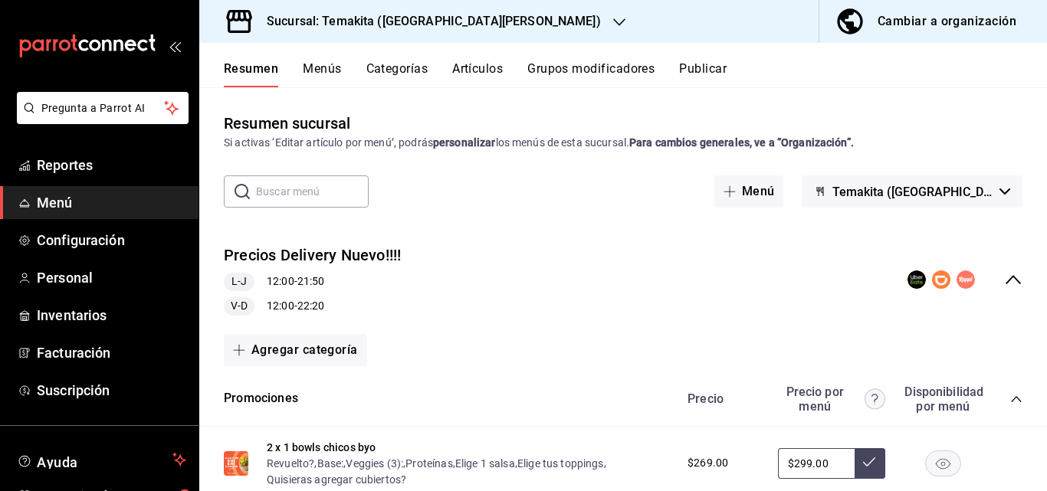  What do you see at coordinates (374, 464) in the screenshot?
I see `button: Veggies (3):` at bounding box center [374, 464].